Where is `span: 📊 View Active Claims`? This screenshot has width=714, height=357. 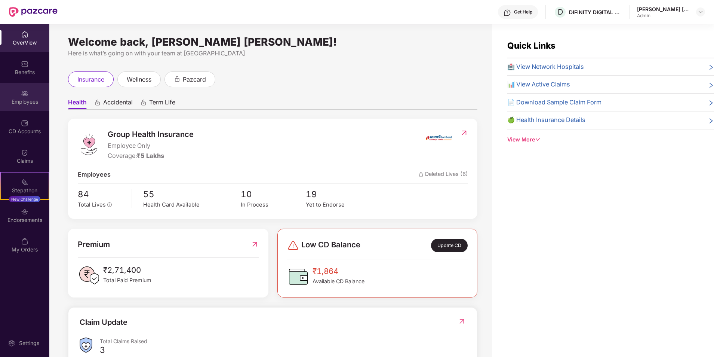
span: 📊 View Active Claims is located at coordinates (539, 84).